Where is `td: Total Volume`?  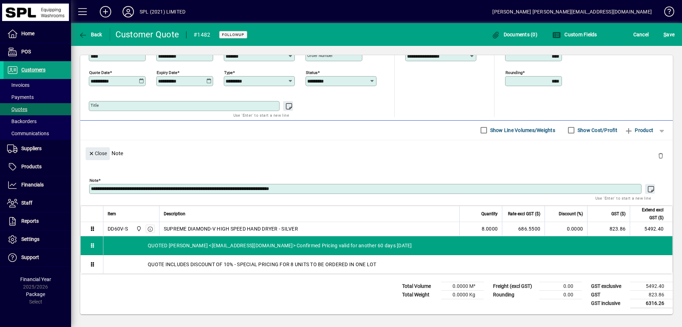 td: Total Volume is located at coordinates (420, 286).